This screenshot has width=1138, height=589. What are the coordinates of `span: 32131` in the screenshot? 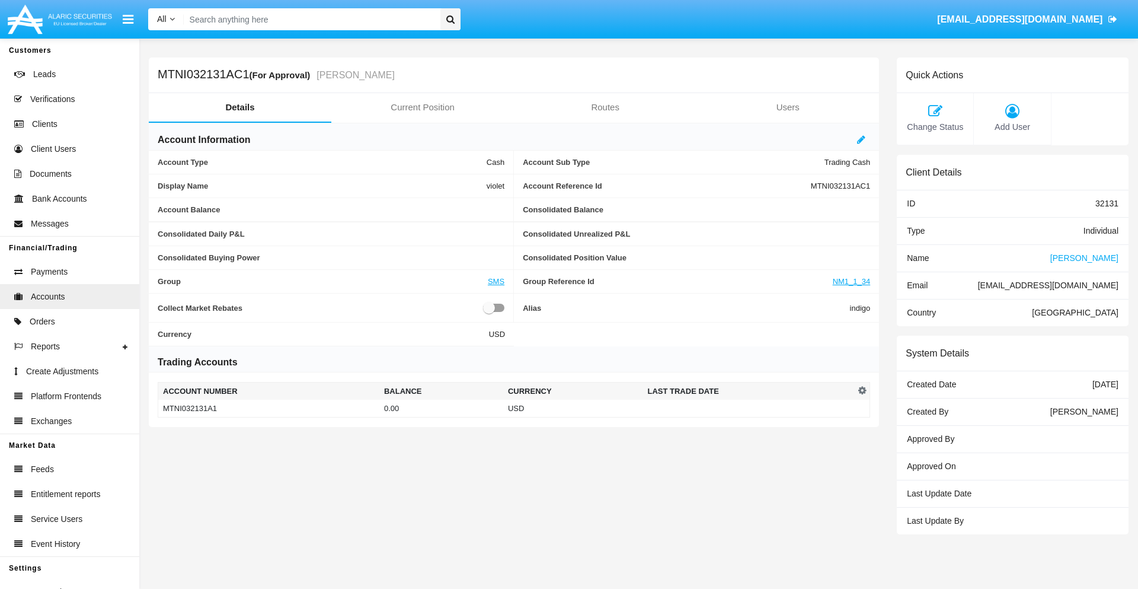 It's located at (1107, 203).